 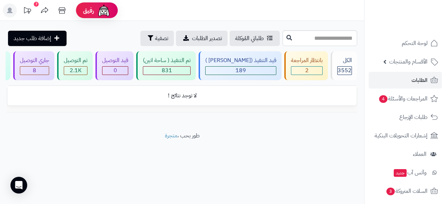 I want to click on a: طلبات الإرجاع, so click(x=405, y=117).